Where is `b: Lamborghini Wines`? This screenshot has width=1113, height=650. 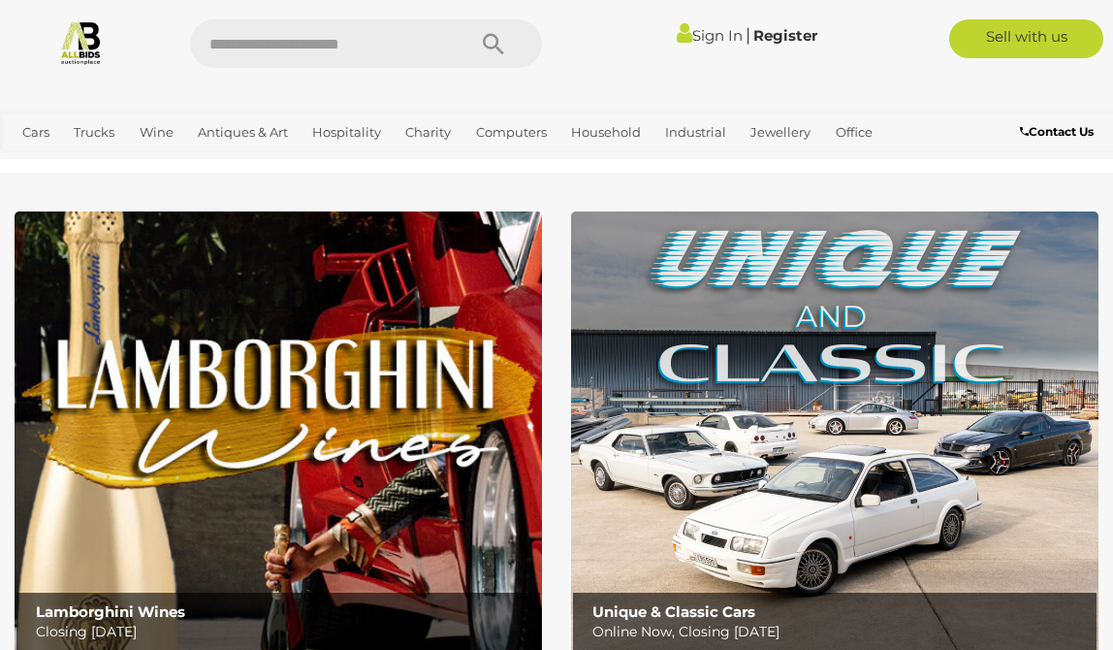 b: Lamborghini Wines is located at coordinates (111, 611).